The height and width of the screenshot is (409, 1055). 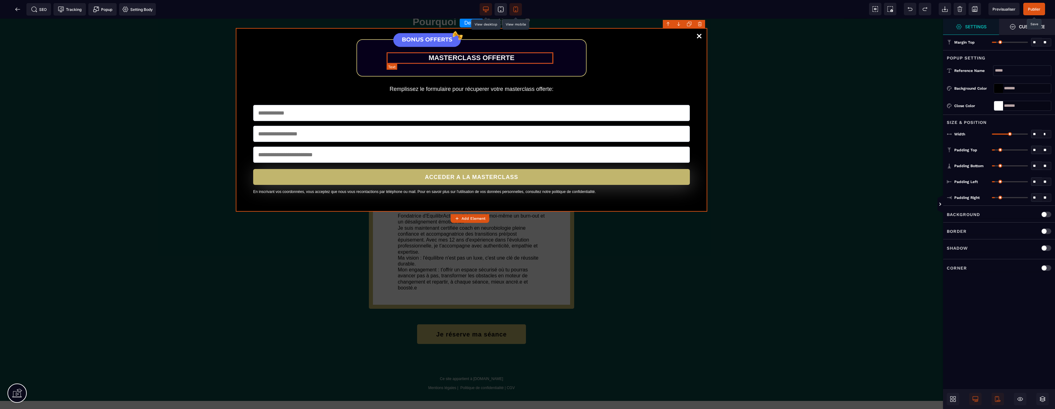 What do you see at coordinates (137, 9) in the screenshot?
I see `span: Setting Body` at bounding box center [137, 9].